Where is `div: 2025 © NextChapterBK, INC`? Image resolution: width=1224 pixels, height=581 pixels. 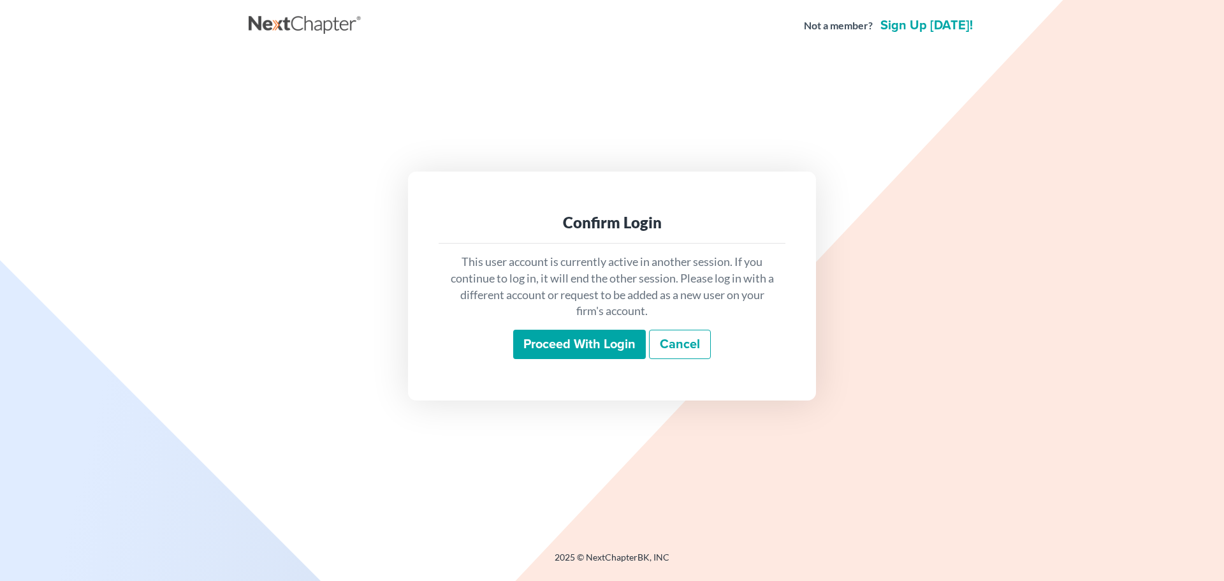 div: 2025 © NextChapterBK, INC is located at coordinates (612, 562).